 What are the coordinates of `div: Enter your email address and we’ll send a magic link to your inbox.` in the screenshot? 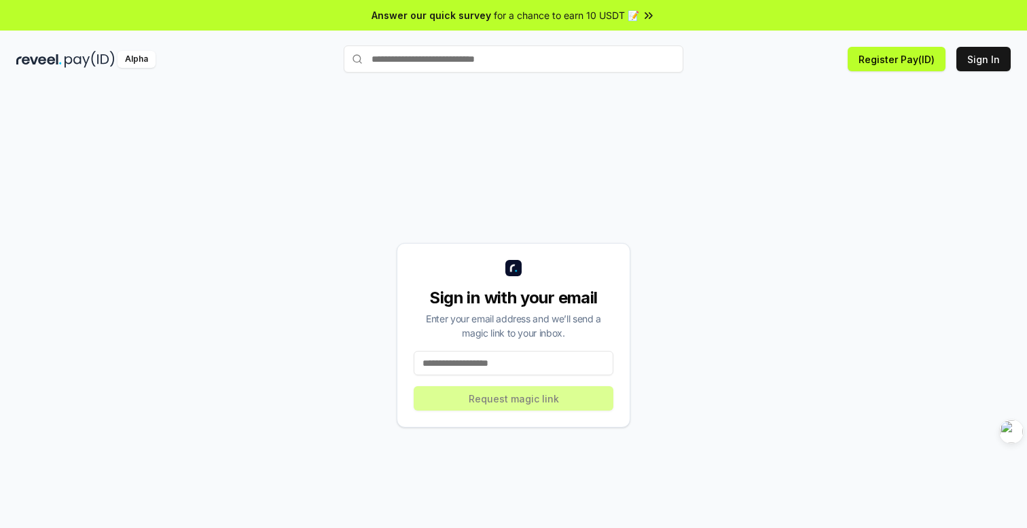 It's located at (513, 326).